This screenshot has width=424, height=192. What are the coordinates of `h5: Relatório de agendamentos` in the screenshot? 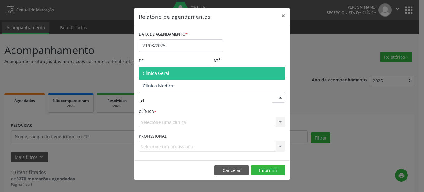 It's located at (174, 17).